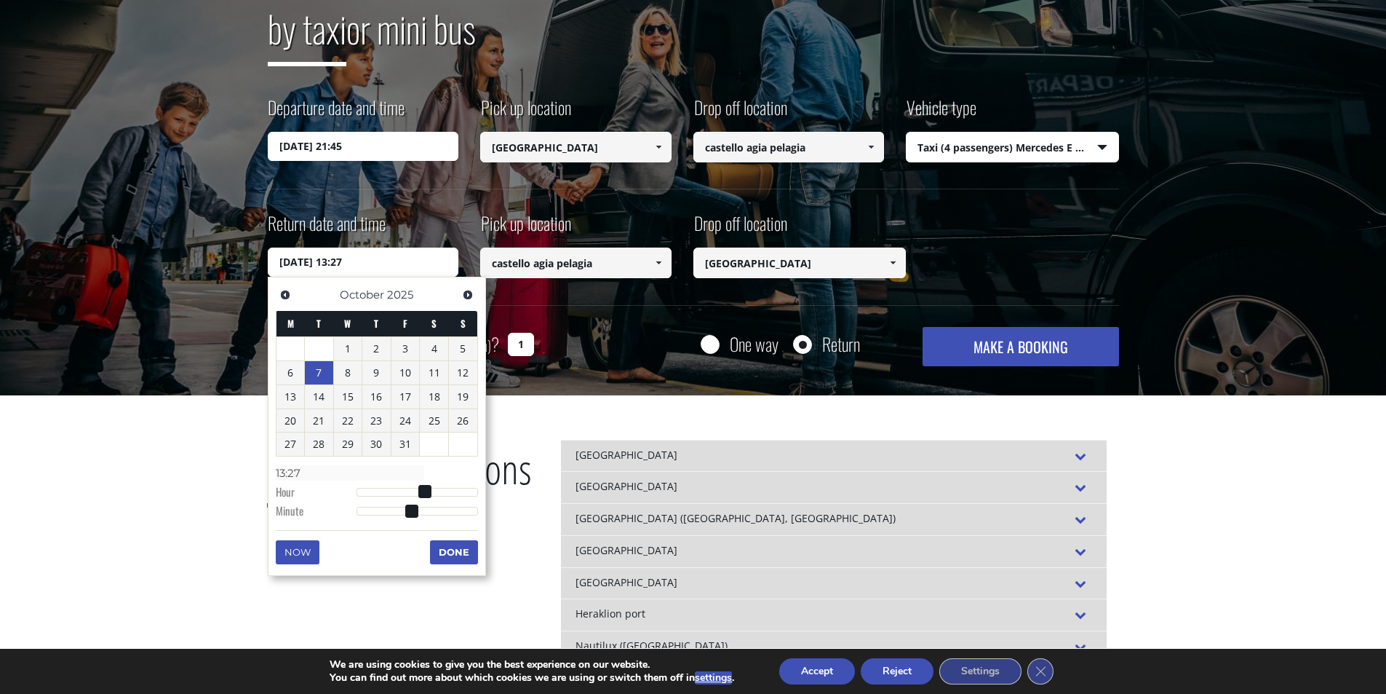 This screenshot has height=694, width=1386. What do you see at coordinates (897, 671) in the screenshot?
I see `button: Reject` at bounding box center [897, 671].